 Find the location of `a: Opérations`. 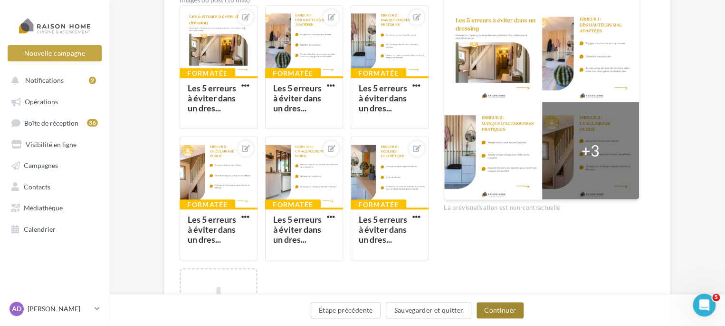

a: Opérations is located at coordinates (55, 101).